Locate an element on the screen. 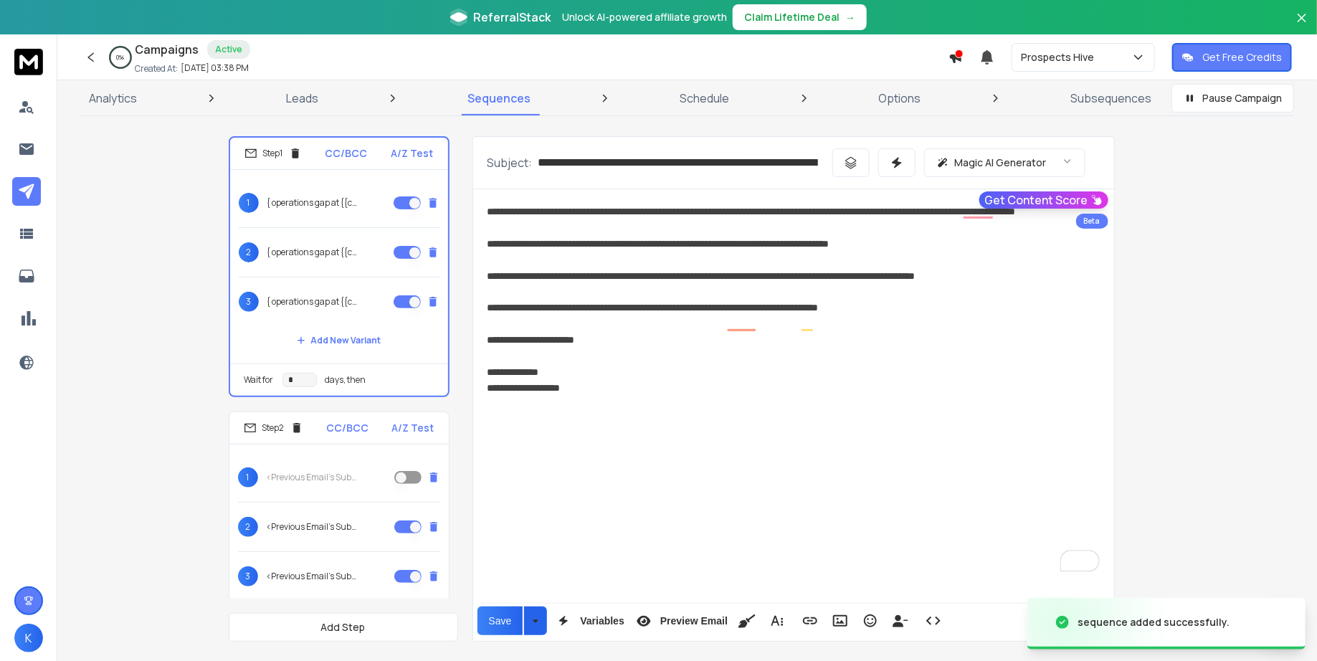 The height and width of the screenshot is (661, 1317). li: Step1CC/BCCA/Z Test1{ operations gap at {{companyName}} | how {{companyName}} can free 15+ hours/... is located at coordinates (339, 267).